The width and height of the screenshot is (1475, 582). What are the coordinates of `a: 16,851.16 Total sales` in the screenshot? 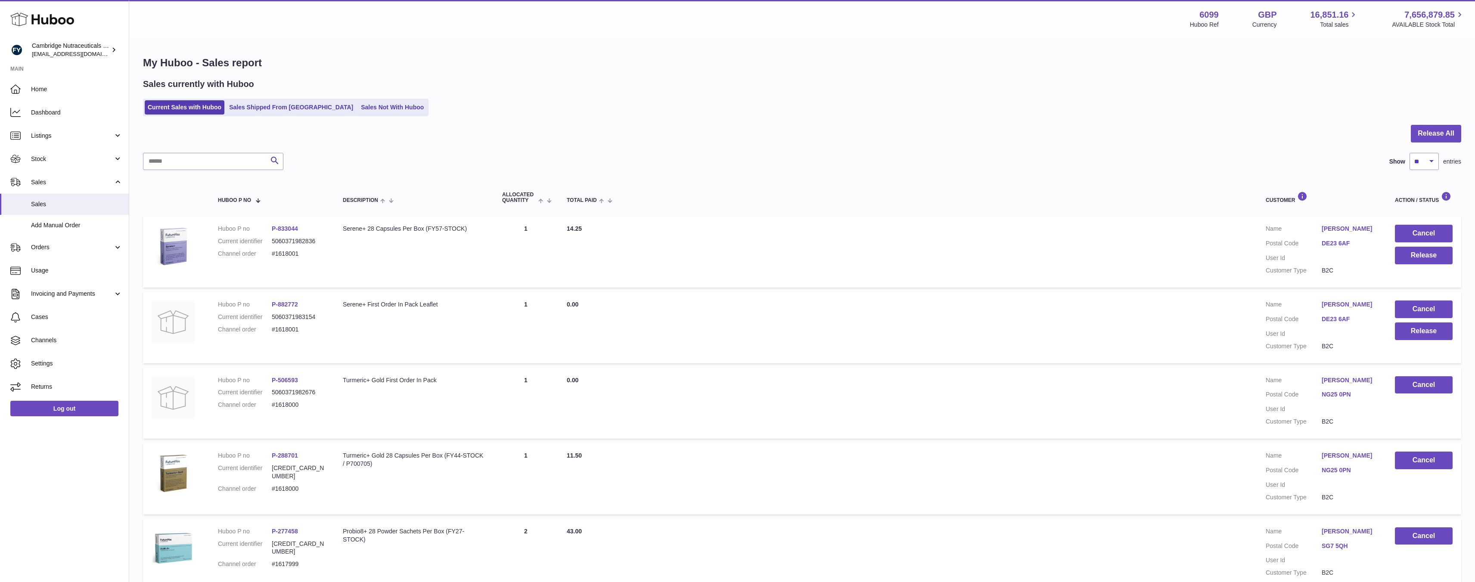 It's located at (1334, 19).